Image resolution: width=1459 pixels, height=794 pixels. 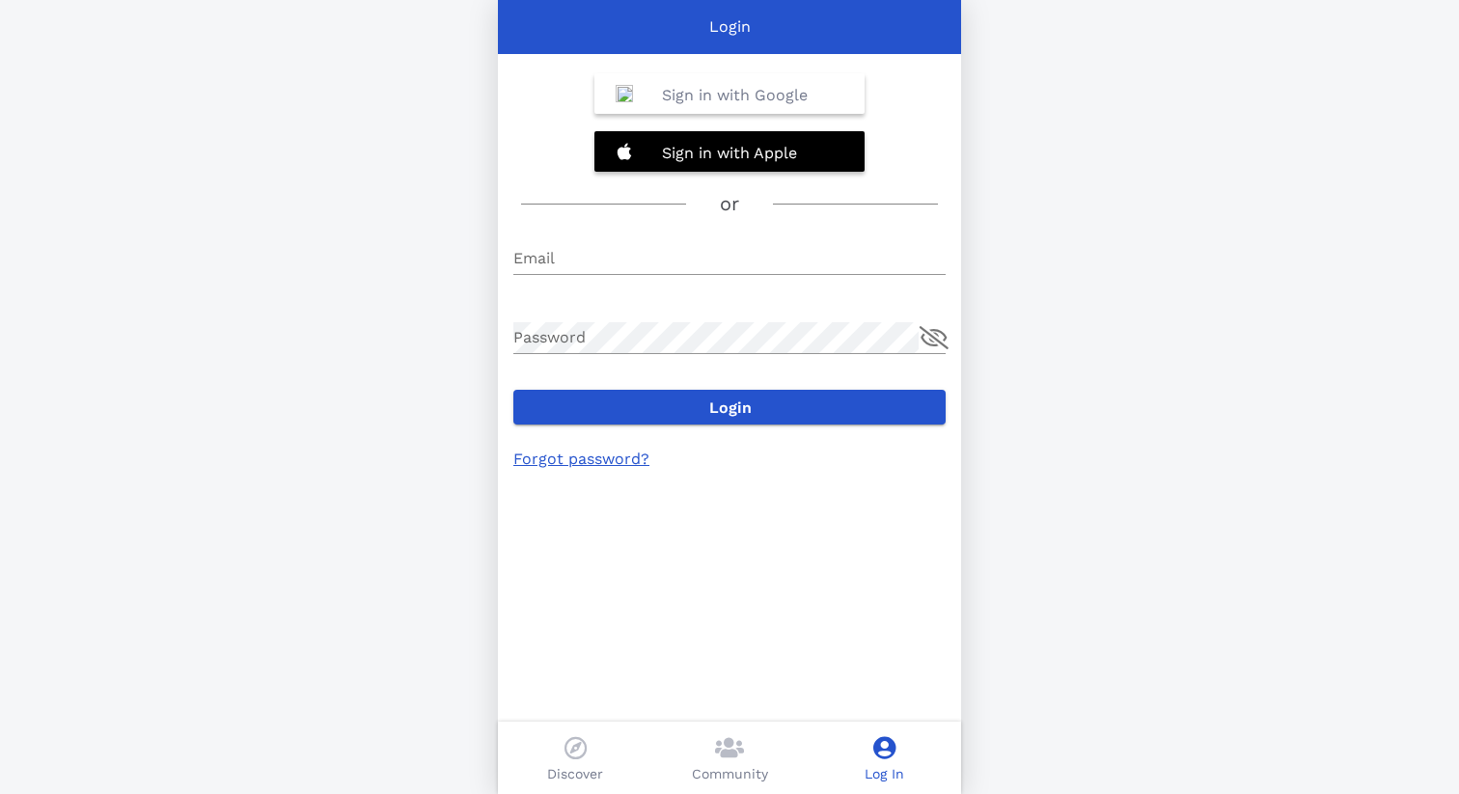 I want to click on p: Login, so click(x=730, y=27).